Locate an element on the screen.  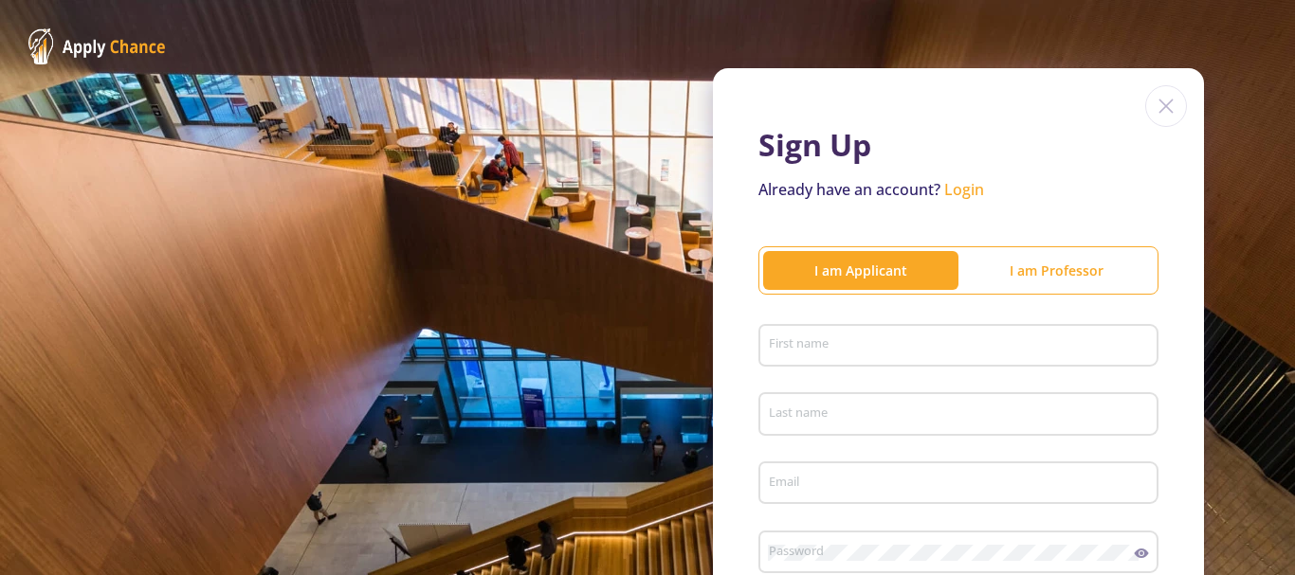
div: I am Applicant is located at coordinates (861, 270).